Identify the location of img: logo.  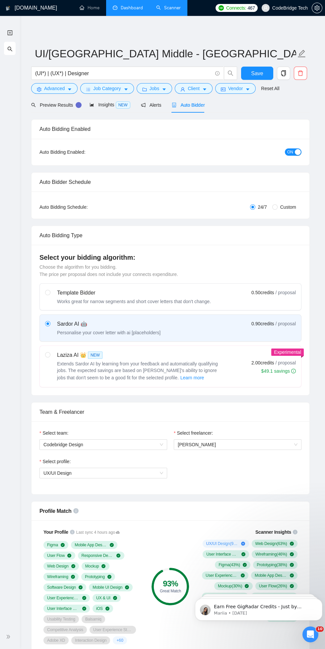
(8, 8).